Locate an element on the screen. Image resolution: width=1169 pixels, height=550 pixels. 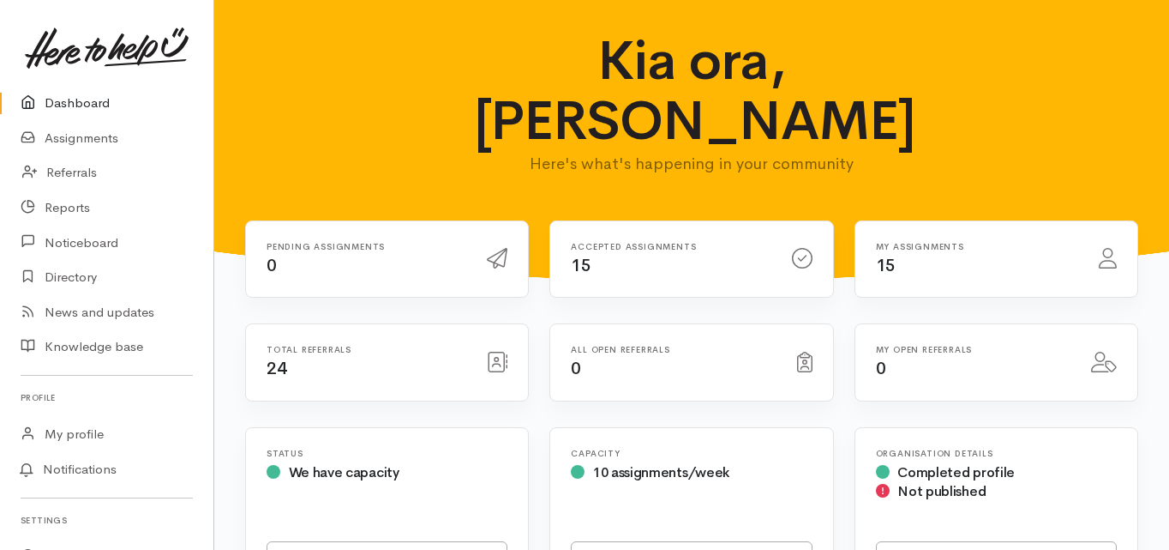
h6: Accepted assignments is located at coordinates (670, 246).